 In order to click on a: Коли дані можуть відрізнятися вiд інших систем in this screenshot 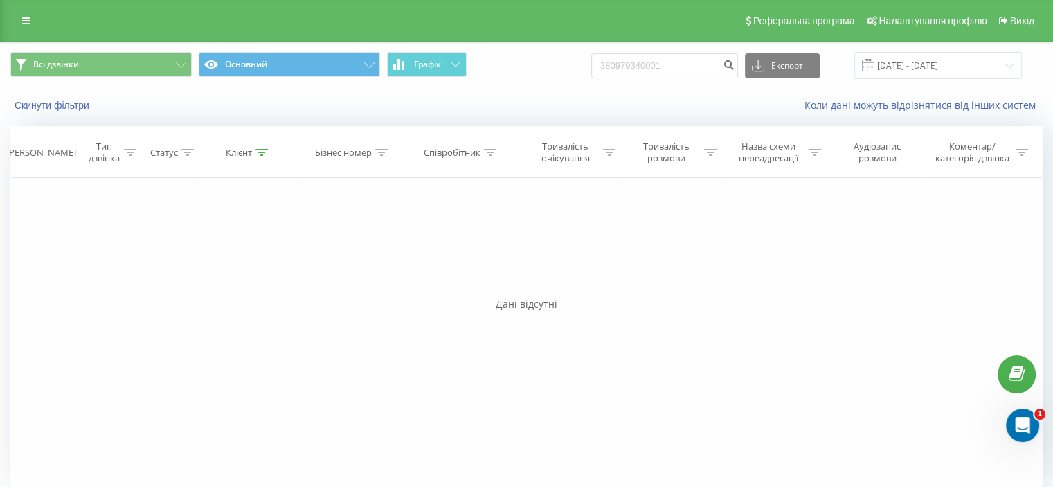, I will do `click(923, 105)`.